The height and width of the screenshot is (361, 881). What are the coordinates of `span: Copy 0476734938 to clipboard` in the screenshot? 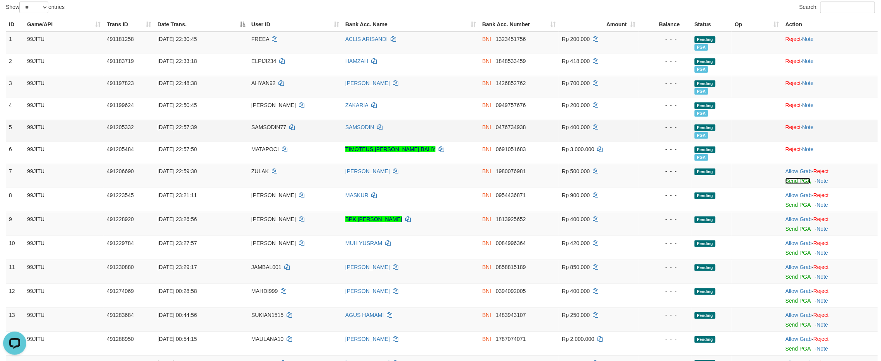 It's located at (511, 127).